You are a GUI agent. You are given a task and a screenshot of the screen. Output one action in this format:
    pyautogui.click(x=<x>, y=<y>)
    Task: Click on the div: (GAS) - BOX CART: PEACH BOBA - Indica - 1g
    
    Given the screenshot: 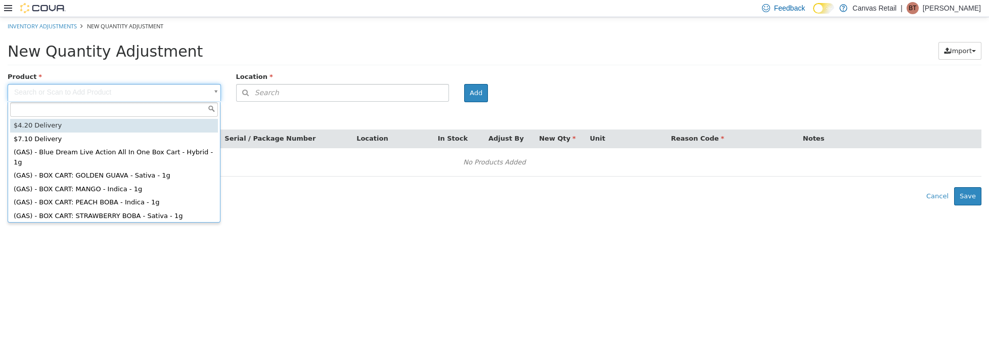 What is the action you would take?
    pyautogui.click(x=114, y=185)
    